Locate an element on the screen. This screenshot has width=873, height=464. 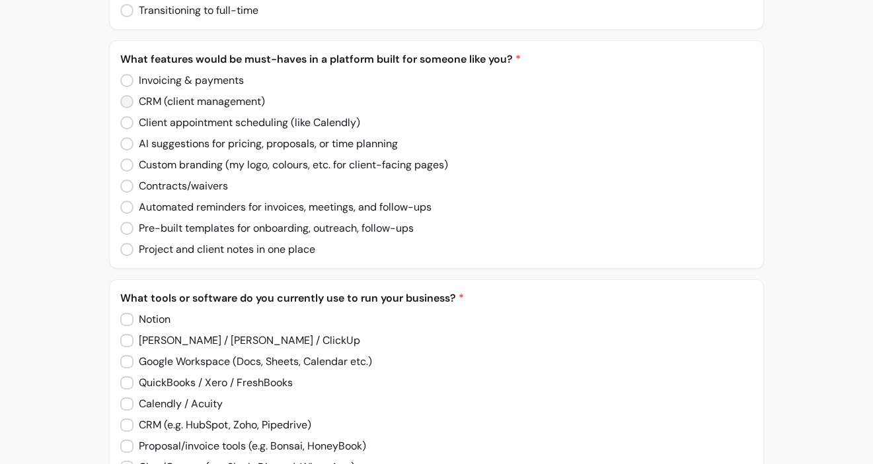
input: Calendly / Acuity is located at coordinates (176, 404).